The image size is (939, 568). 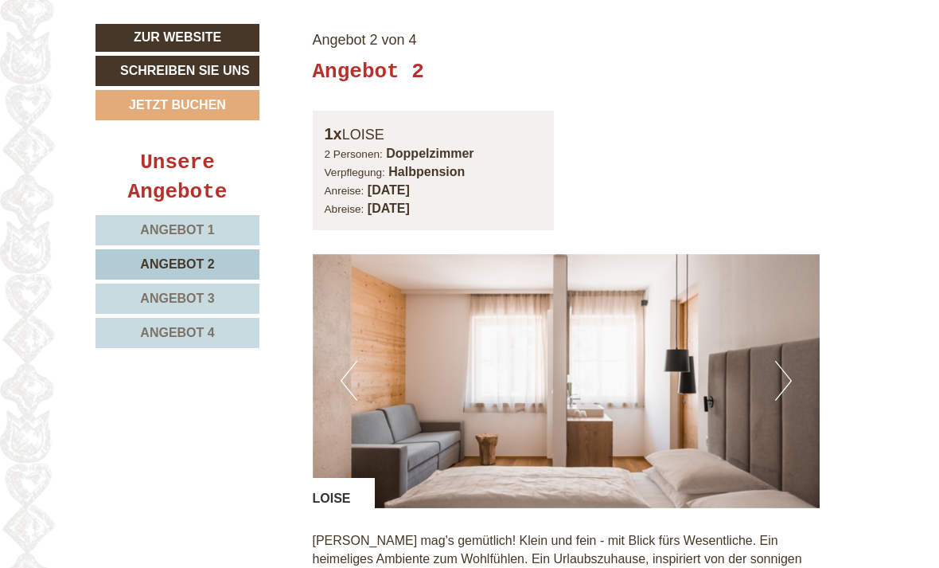 What do you see at coordinates (177, 229) in the screenshot?
I see `span: Angebot 1` at bounding box center [177, 229].